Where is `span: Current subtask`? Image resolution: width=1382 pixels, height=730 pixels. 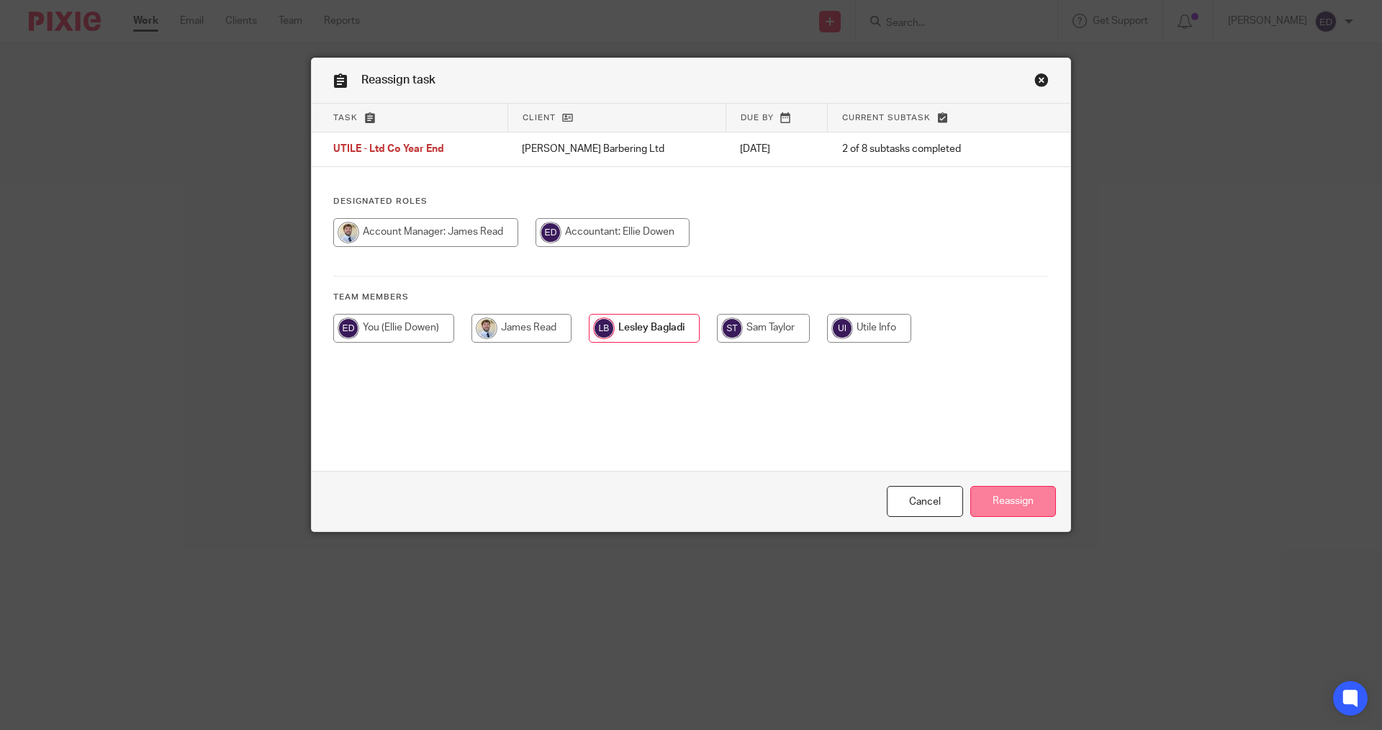
span: Current subtask is located at coordinates (886, 117).